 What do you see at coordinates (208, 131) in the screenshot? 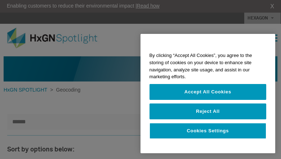
I see `button: Cookies Settings` at bounding box center [208, 131].